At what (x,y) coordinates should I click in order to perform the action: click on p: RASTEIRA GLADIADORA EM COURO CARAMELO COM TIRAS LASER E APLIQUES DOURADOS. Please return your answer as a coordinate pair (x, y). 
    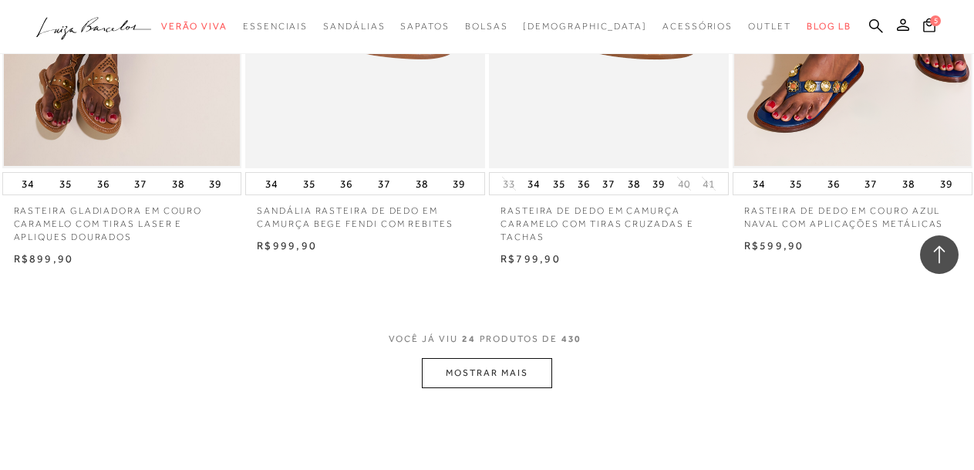
    Looking at the image, I should click on (122, 219).